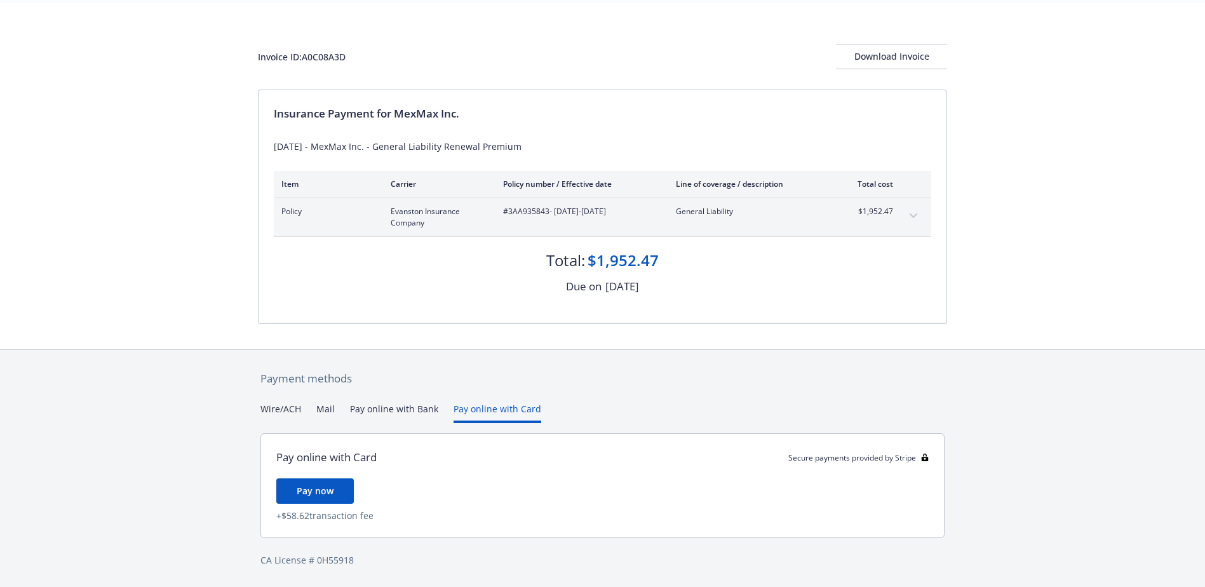  What do you see at coordinates (584, 286) in the screenshot?
I see `div: Due on` at bounding box center [584, 286].